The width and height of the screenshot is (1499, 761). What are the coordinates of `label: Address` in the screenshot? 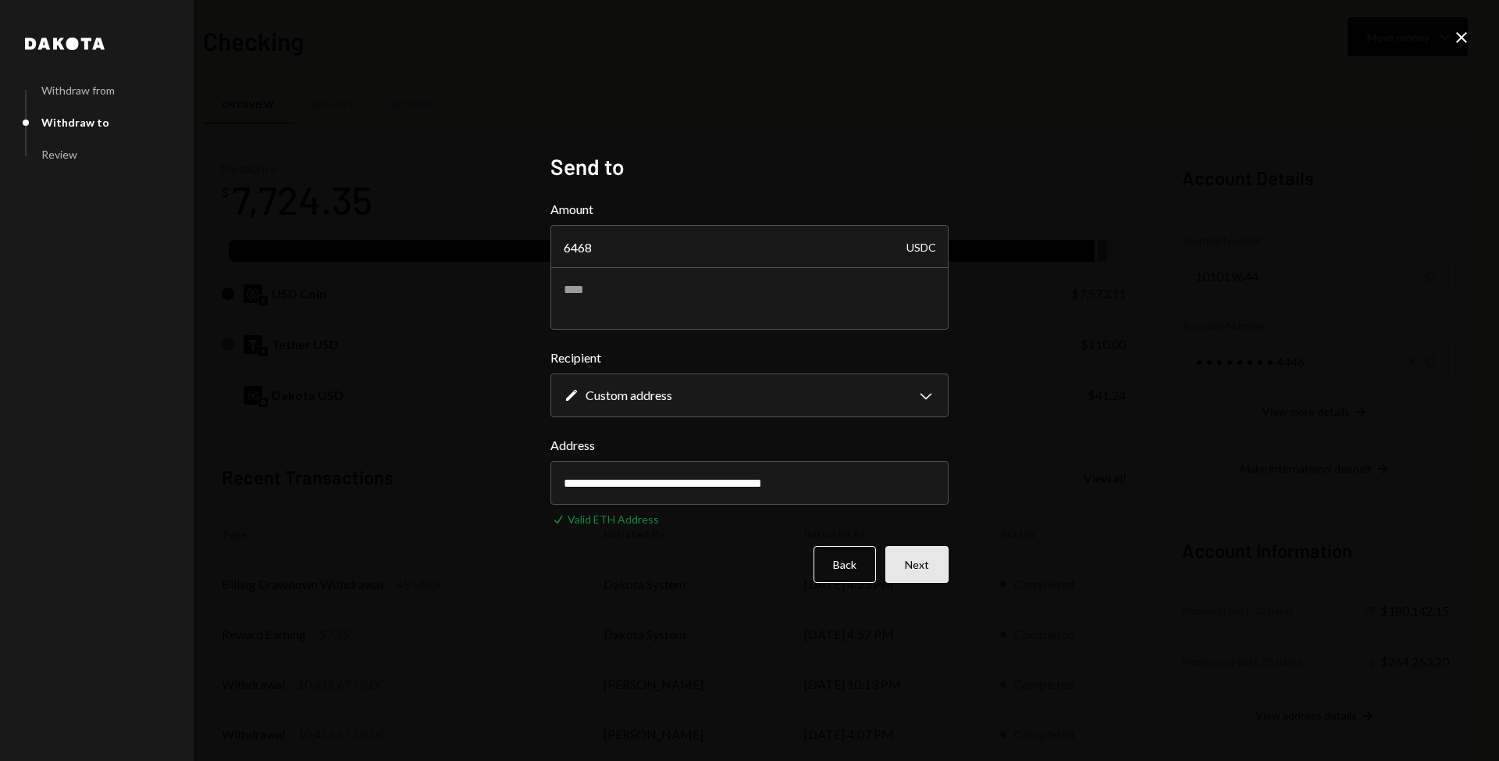 It's located at (750, 445).